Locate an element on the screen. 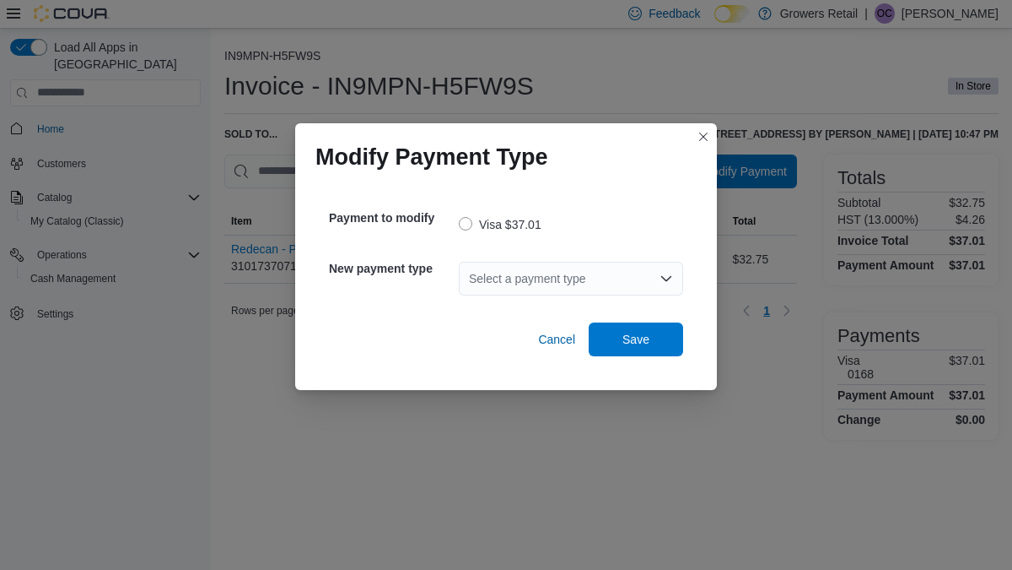 This screenshot has width=1012, height=570. h1: Modify Payment Type is located at coordinates (432, 157).